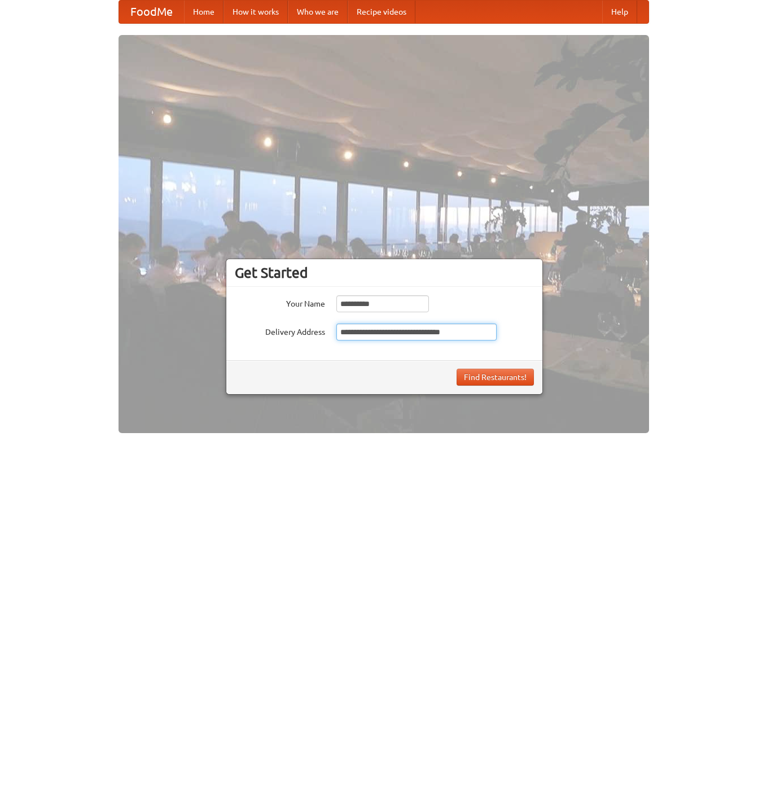 The width and height of the screenshot is (767, 799). Describe the element at coordinates (280, 330) in the screenshot. I see `label: Delivery Address` at that location.